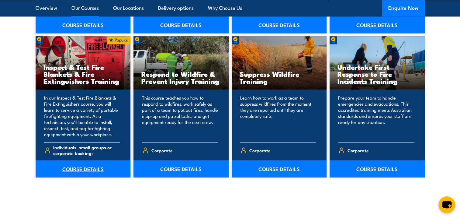 The width and height of the screenshot is (460, 218). Describe the element at coordinates (87, 150) in the screenshot. I see `span: Individuals, small groups or corporate bookings` at that location.